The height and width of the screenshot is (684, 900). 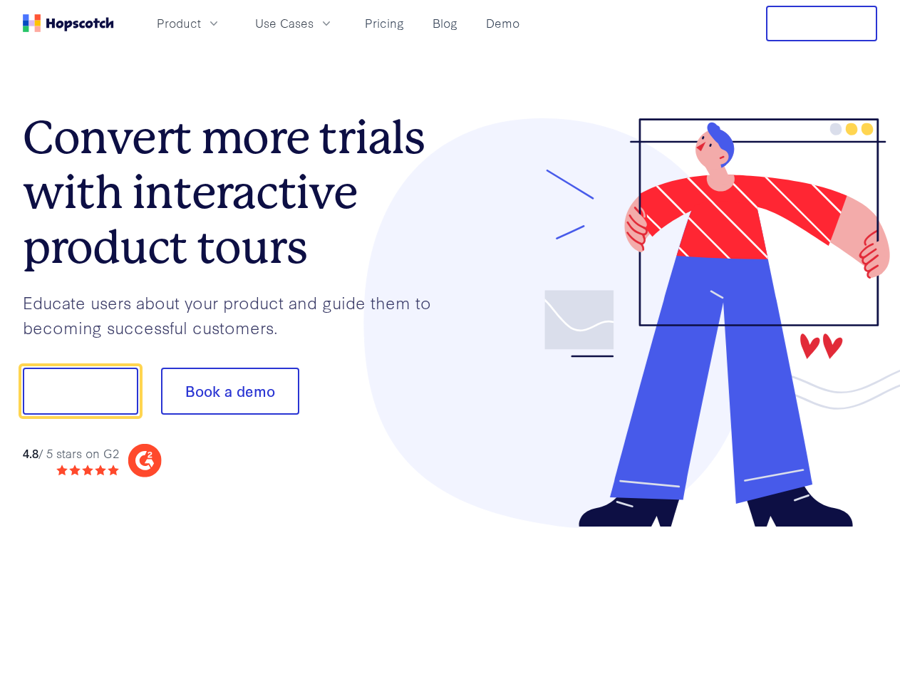 I want to click on a: Blog, so click(x=444, y=23).